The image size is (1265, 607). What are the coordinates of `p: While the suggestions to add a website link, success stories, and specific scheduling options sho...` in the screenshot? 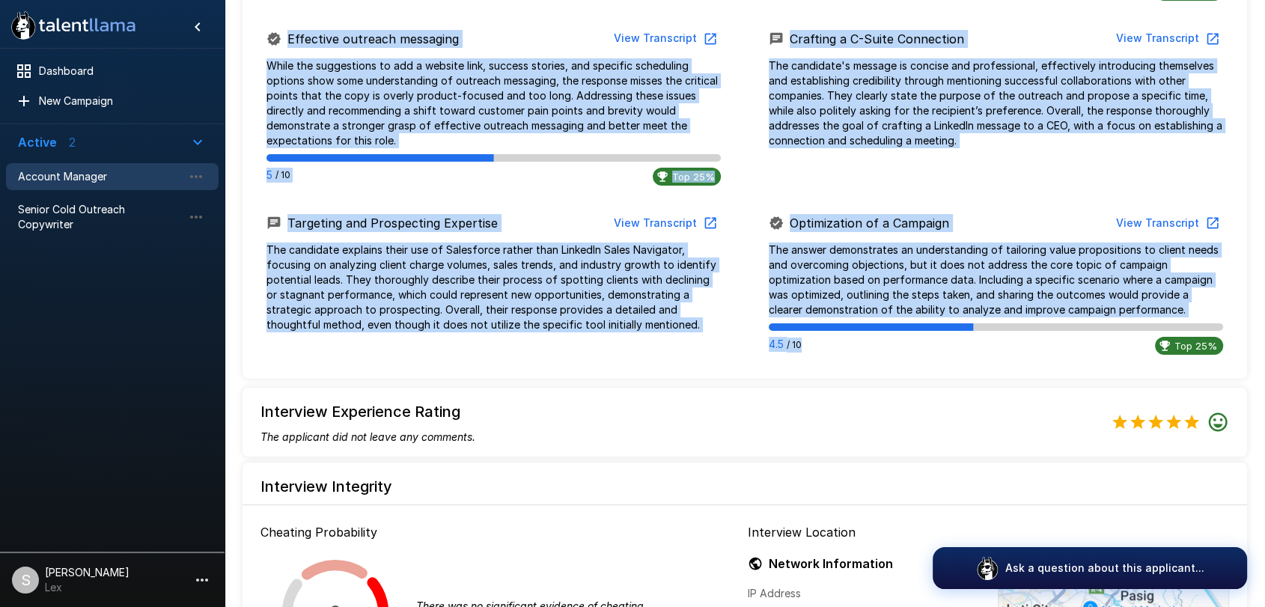 It's located at (493, 103).